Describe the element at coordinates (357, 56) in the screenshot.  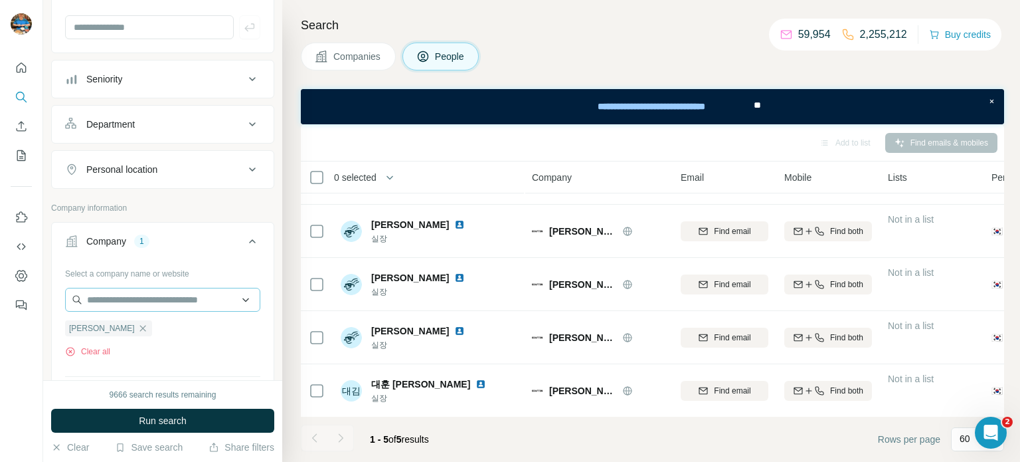
I see `span: Companies` at that location.